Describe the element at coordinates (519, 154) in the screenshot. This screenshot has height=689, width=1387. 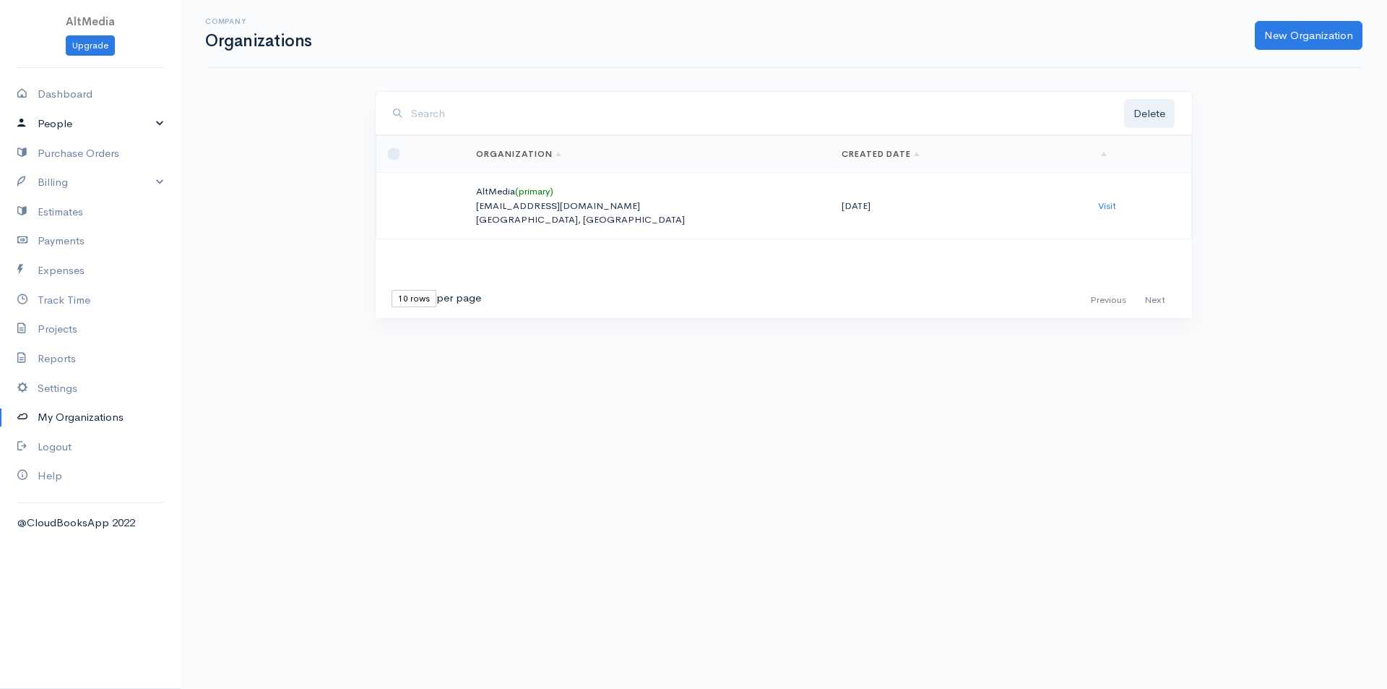
I see `a: Organization` at that location.